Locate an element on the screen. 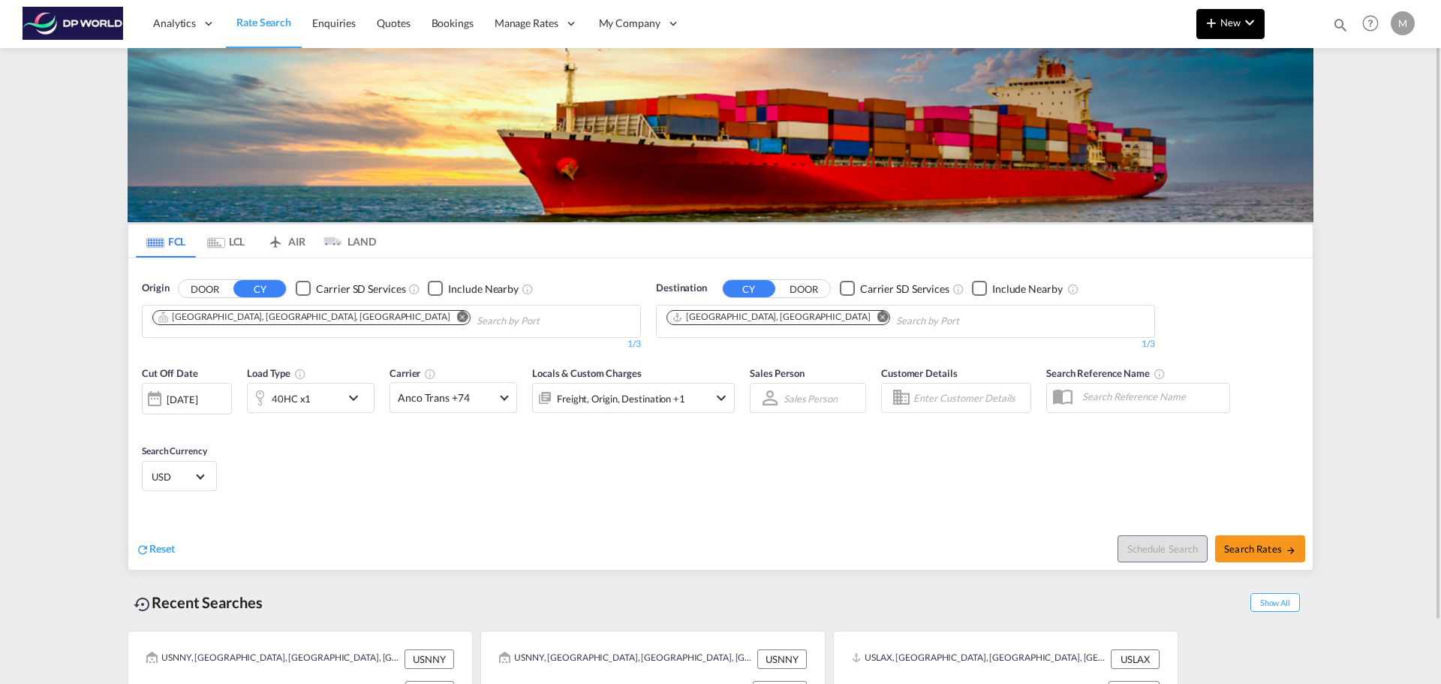 This screenshot has height=684, width=1441. div: Jebel Ali, AEJEA is located at coordinates (771, 317).